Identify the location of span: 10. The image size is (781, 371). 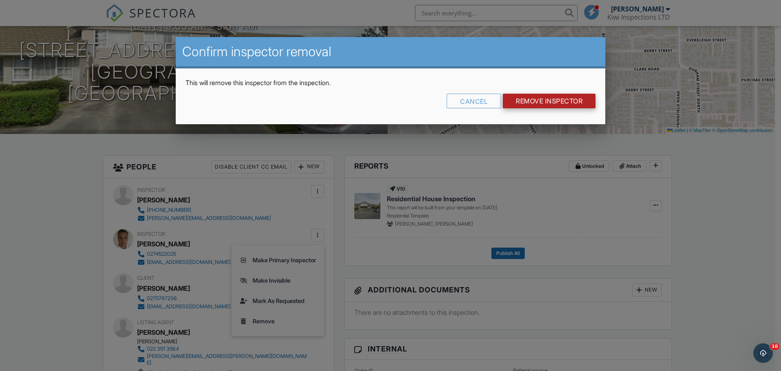
(775, 346).